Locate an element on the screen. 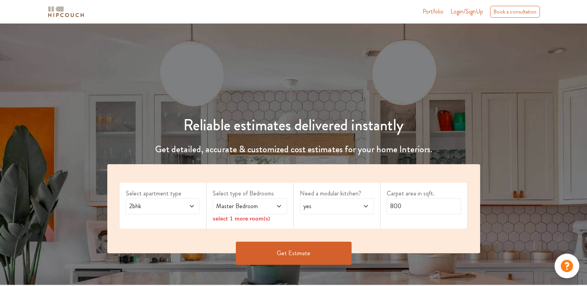 The height and width of the screenshot is (286, 587). input: Enter area sqft is located at coordinates (424, 206).